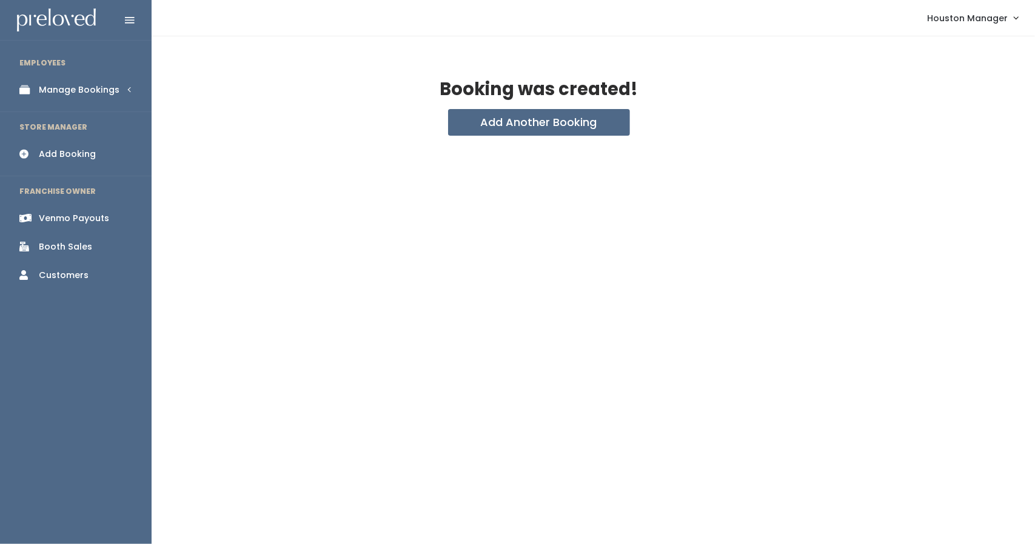 The height and width of the screenshot is (544, 1035). What do you see at coordinates (67, 154) in the screenshot?
I see `div: Add Booking` at bounding box center [67, 154].